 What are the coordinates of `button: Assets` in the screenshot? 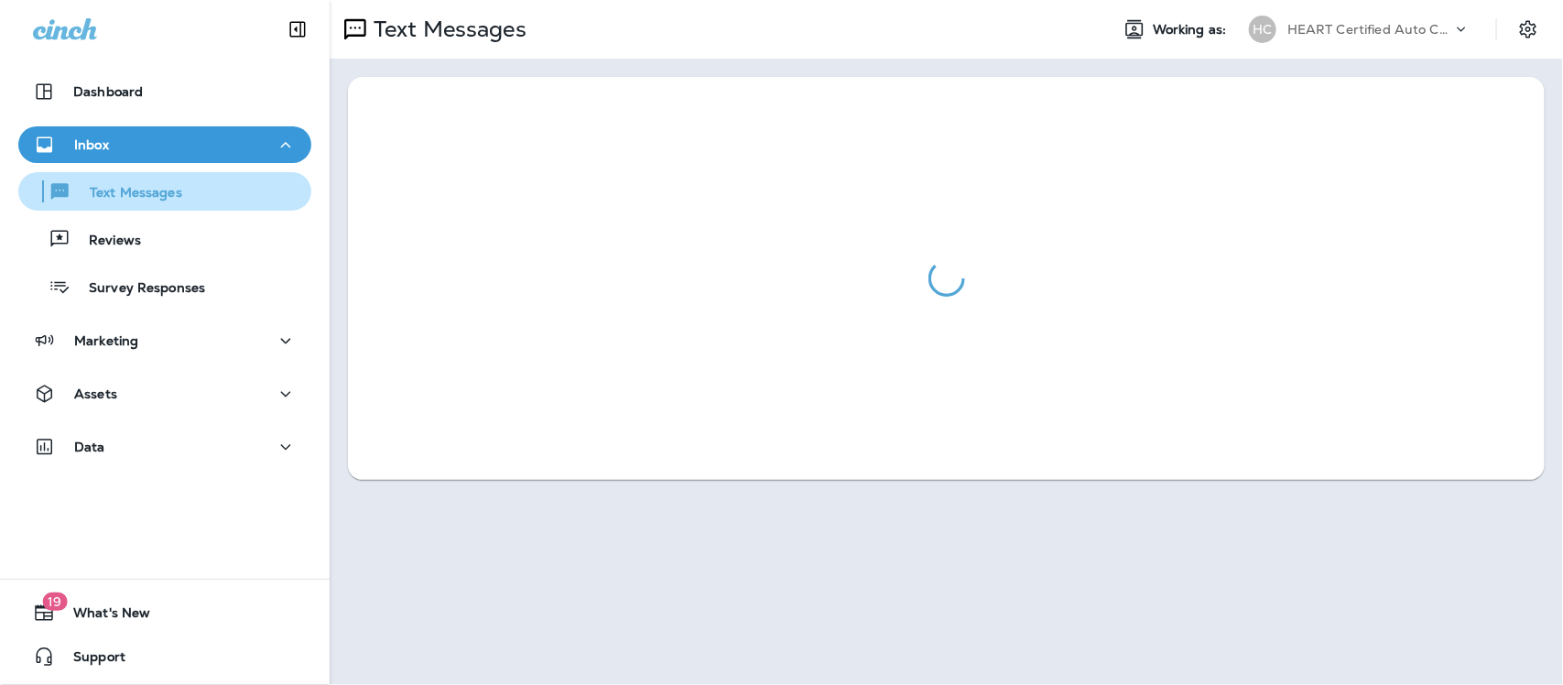 It's located at (165, 394).